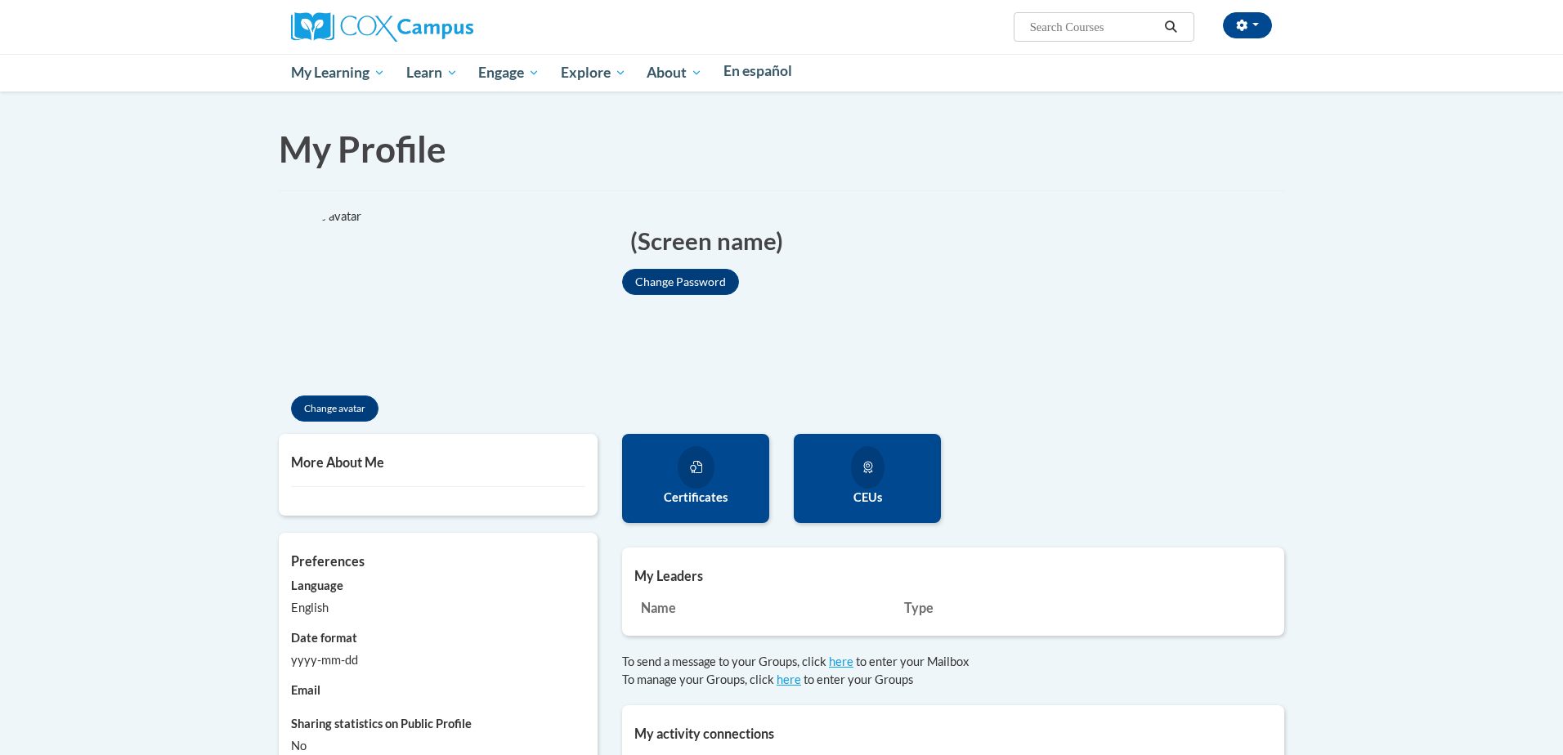 This screenshot has height=755, width=1563. I want to click on div: Main menu, so click(782, 73).